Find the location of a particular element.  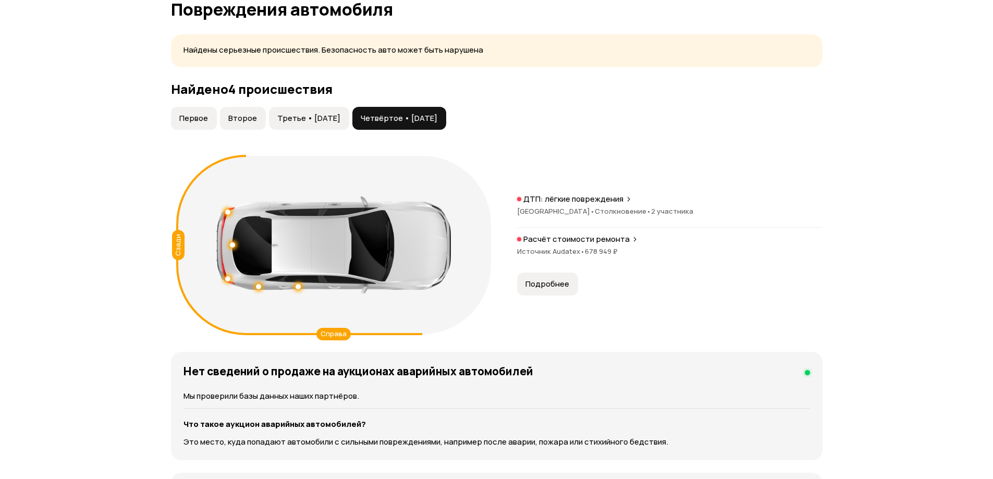

p: Мы проверили базы данных наших партнёров. is located at coordinates (497, 396).